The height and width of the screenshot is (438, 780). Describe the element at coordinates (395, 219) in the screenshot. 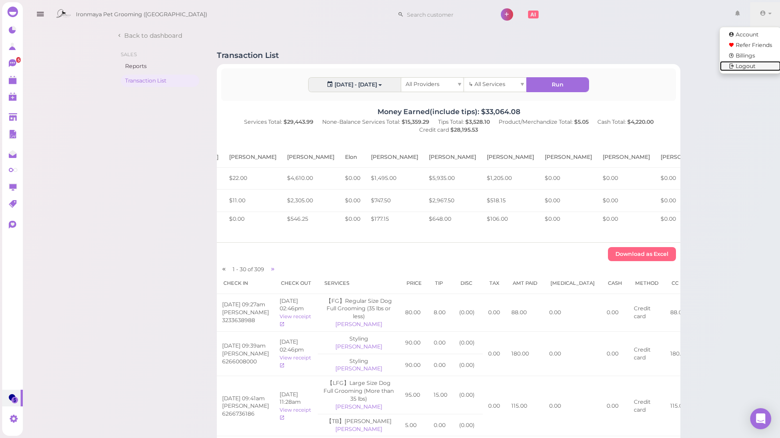

I see `td: $177.15` at that location.